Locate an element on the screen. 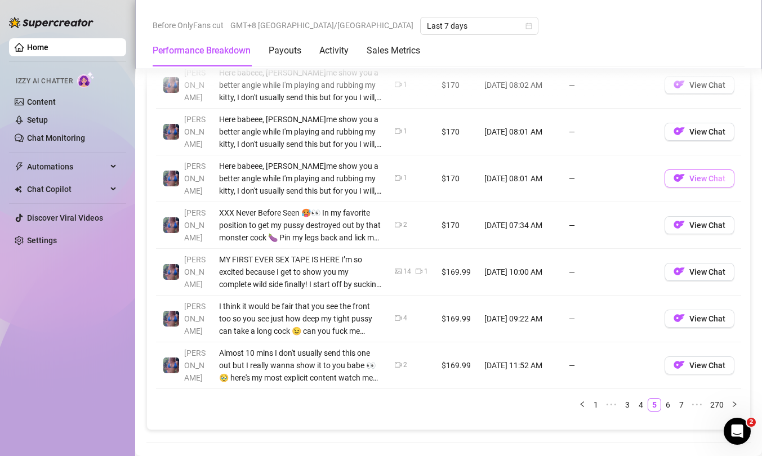  button: left is located at coordinates (582, 405).